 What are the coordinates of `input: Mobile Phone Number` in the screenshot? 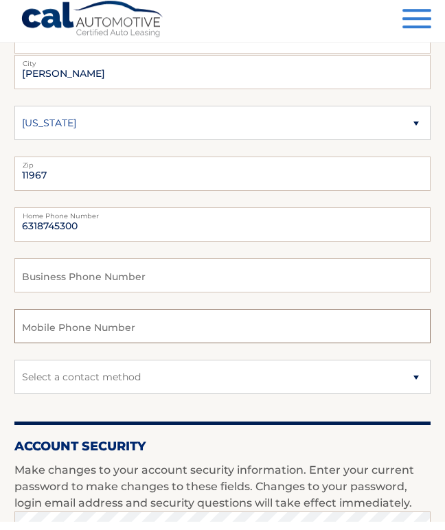 It's located at (223, 335).